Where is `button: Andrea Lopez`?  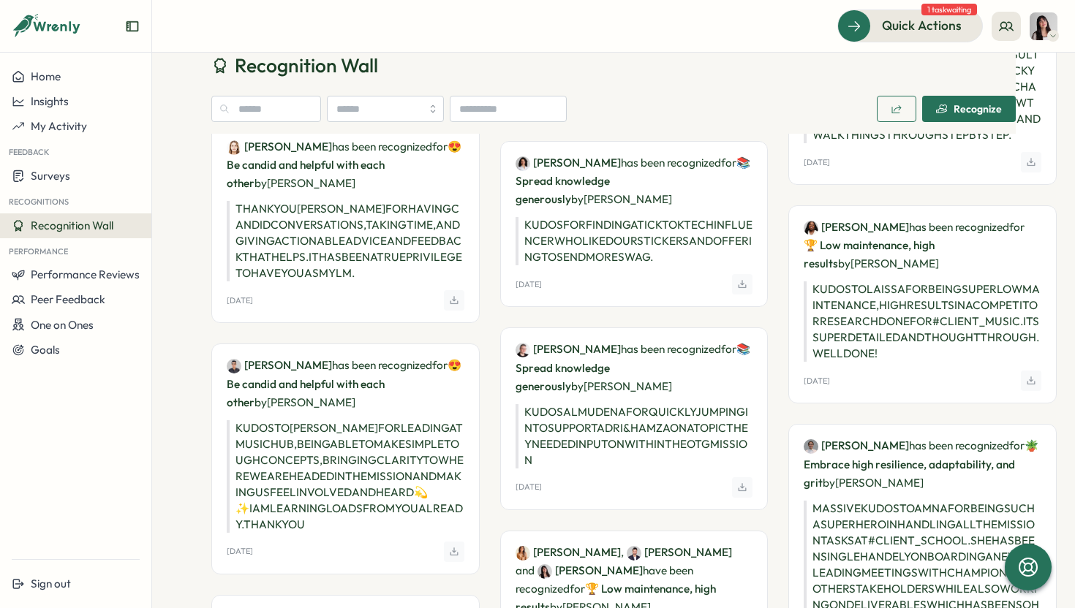 button: Andrea Lopez is located at coordinates (1044, 26).